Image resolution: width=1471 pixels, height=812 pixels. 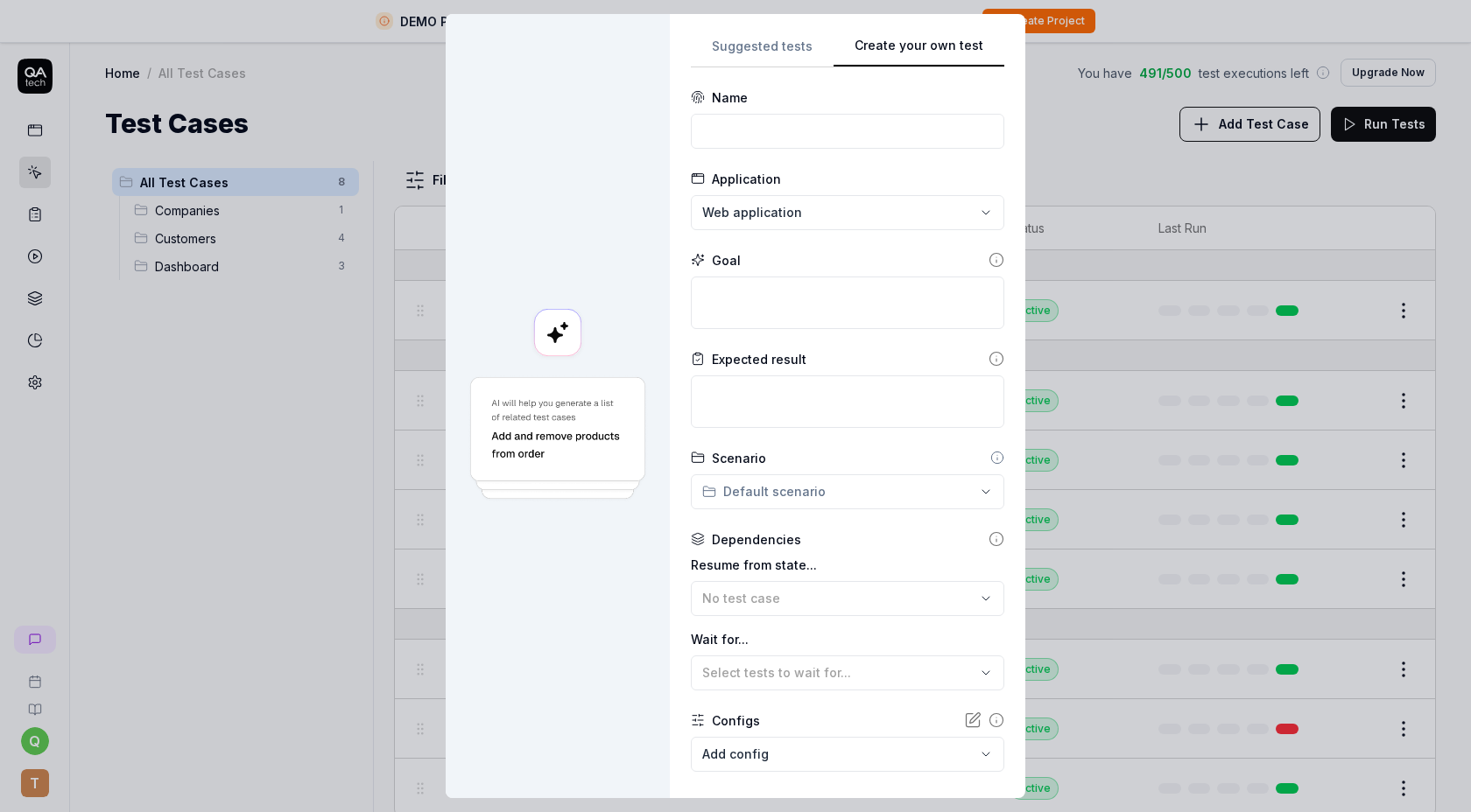 What do you see at coordinates (759, 359) in the screenshot?
I see `div: Expected result` at bounding box center [759, 359].